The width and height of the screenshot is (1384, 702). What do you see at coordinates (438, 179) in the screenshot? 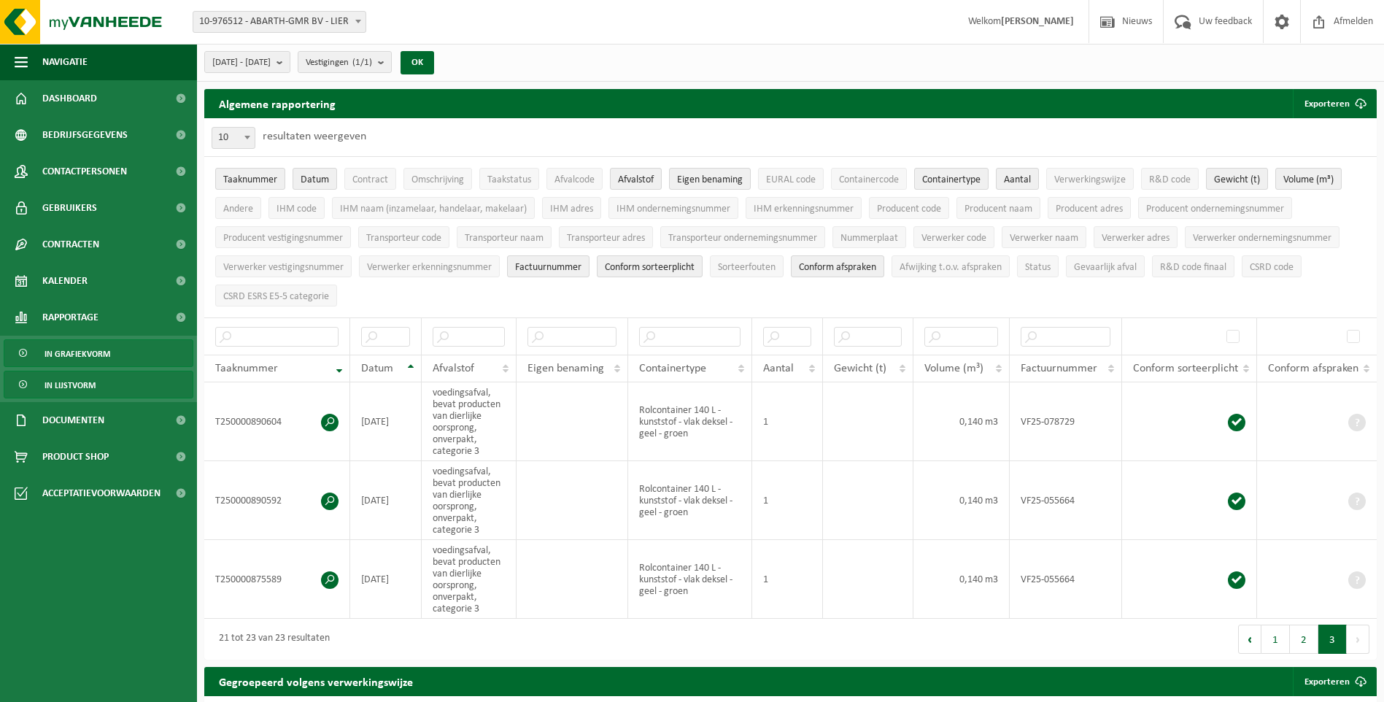
I see `button: OmschrijvingOmschrijving: Activate to sort` at bounding box center [438, 179].